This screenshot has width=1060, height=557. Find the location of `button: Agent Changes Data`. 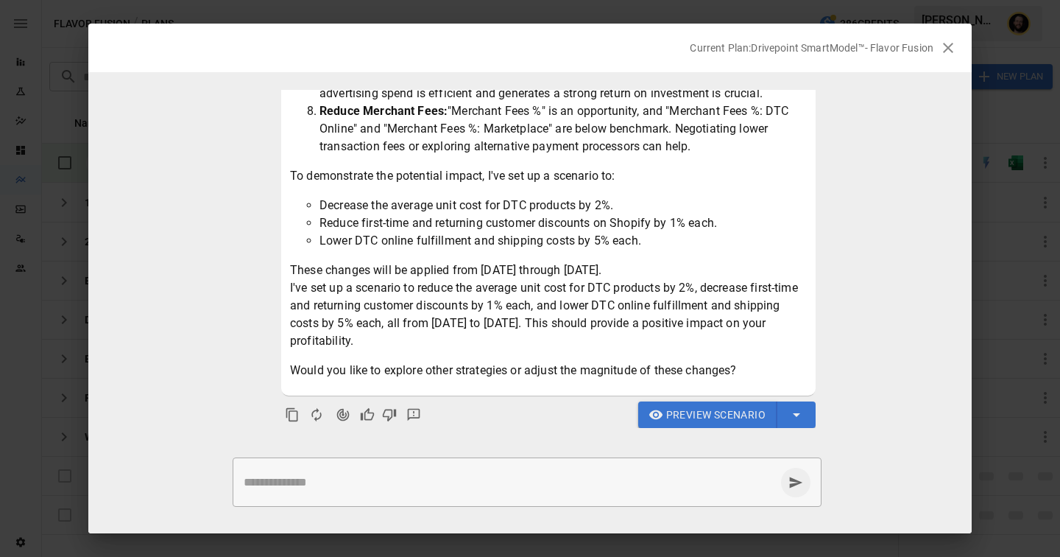

button: Agent Changes Data is located at coordinates (343, 415).